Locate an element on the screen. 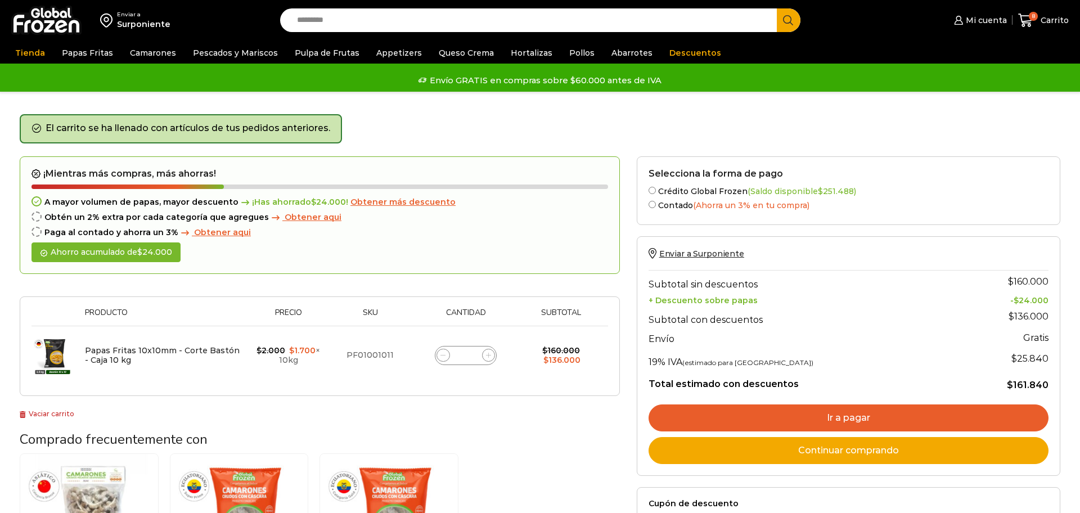 The image size is (1080, 513). h2: Selecciona la forma de pago is located at coordinates (849, 173).